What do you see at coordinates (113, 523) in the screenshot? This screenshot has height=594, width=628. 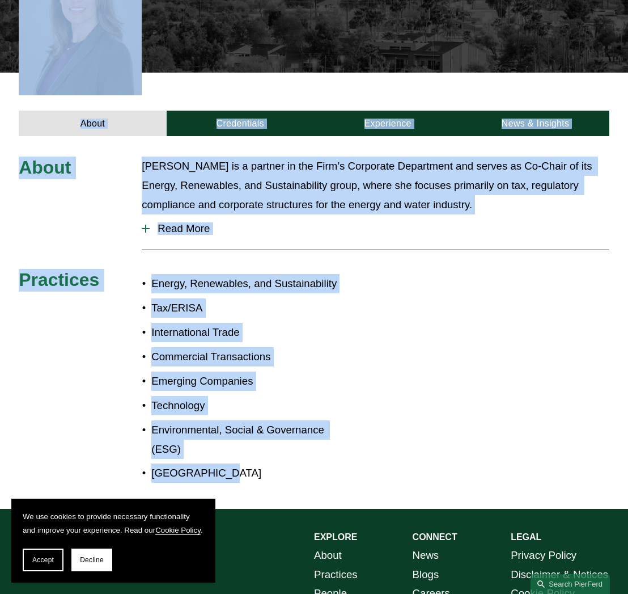 I see `p: We use cookies to provide necessary functionality and improve your experience. Read our .` at bounding box center [113, 523].